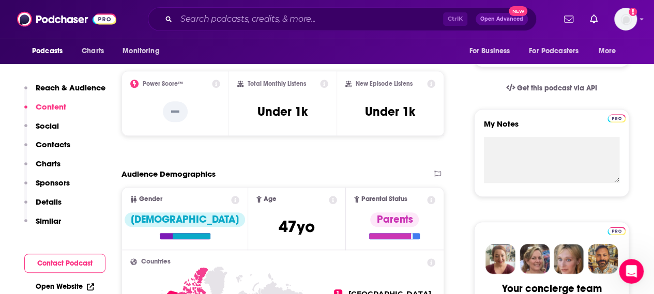  Describe the element at coordinates (53, 183) in the screenshot. I see `p: Sponsors` at that location.